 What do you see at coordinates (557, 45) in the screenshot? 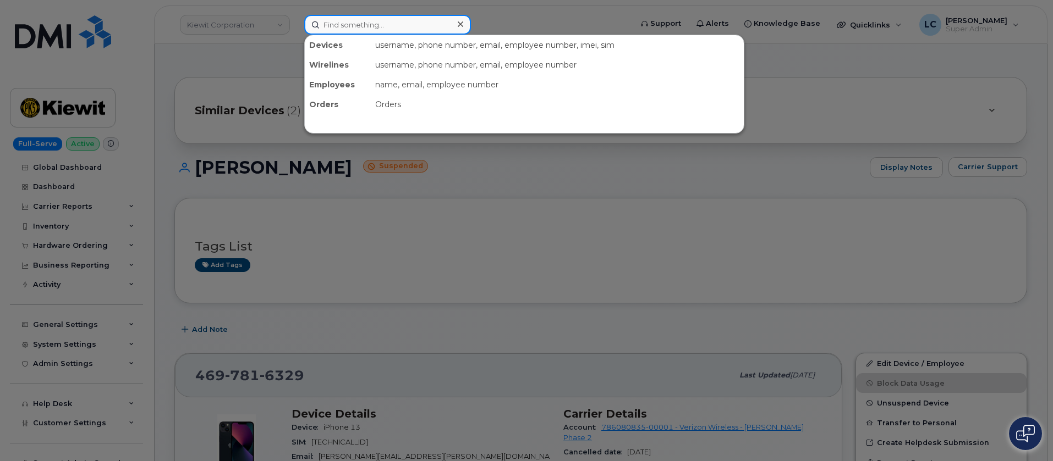
I see `div: username, phone number, email, employee number, imei, sim` at bounding box center [557, 45].